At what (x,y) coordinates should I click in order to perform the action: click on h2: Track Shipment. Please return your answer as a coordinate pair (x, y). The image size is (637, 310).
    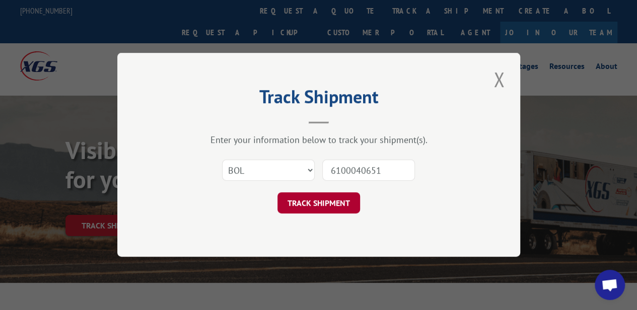
    Looking at the image, I should click on (319, 99).